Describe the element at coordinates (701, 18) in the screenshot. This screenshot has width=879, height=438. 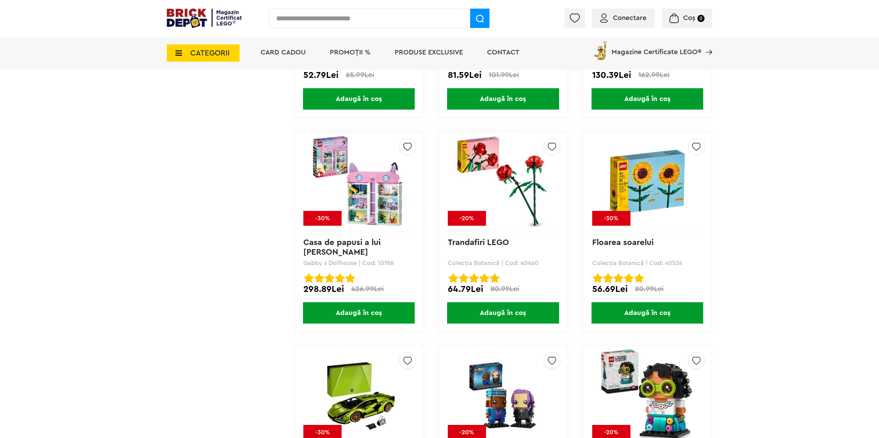
I see `small: 0` at that location.